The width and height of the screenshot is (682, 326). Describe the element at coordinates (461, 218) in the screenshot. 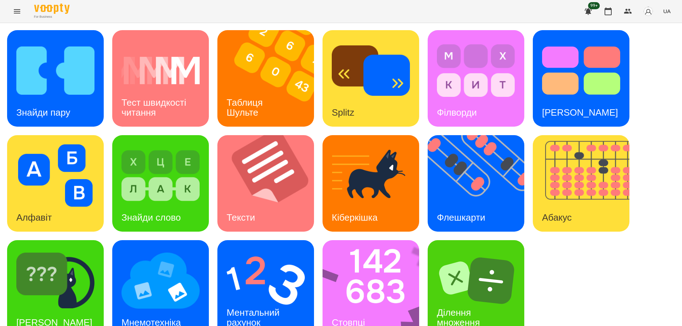

I see `h3: Флешкарти` at that location.